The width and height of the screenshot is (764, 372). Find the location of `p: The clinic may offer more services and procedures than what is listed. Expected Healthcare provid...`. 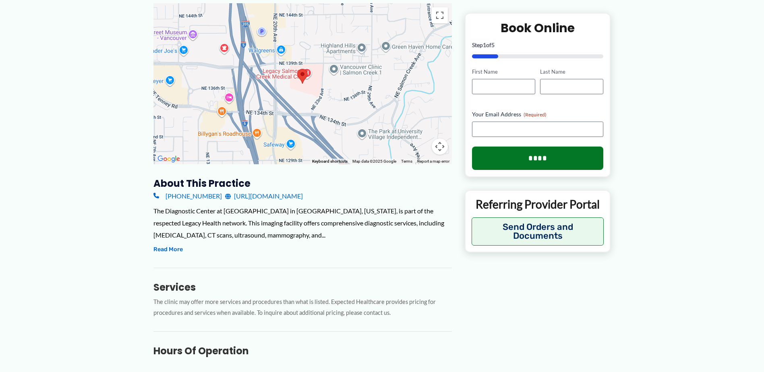

p: The clinic may offer more services and procedures than what is listed. Expected Healthcare provid... is located at coordinates (302, 308).